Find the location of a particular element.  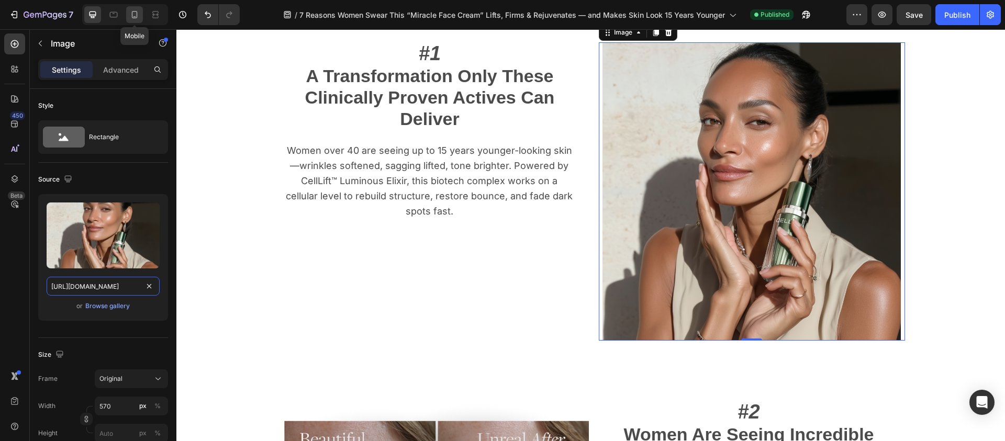

p: #2 is located at coordinates (573, 383).